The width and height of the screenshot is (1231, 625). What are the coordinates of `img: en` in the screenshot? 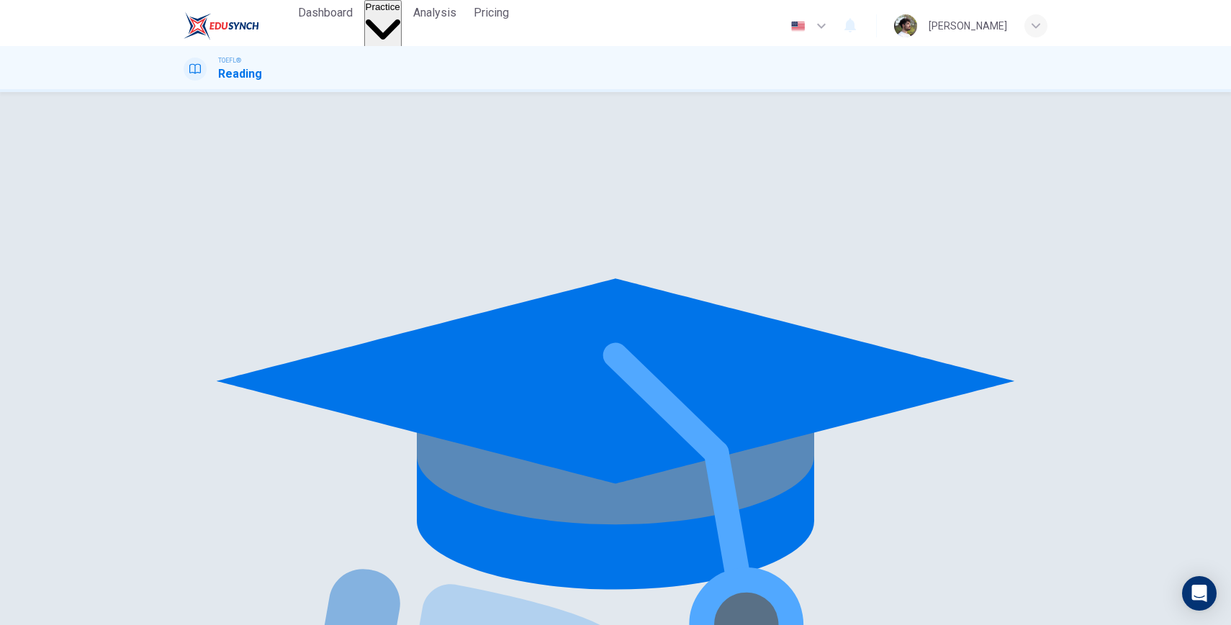 It's located at (797, 26).